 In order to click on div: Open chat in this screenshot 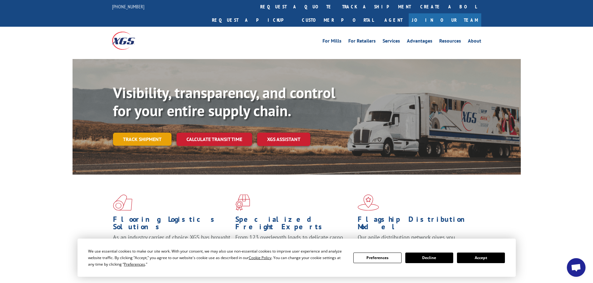, I will do `click(576, 268)`.